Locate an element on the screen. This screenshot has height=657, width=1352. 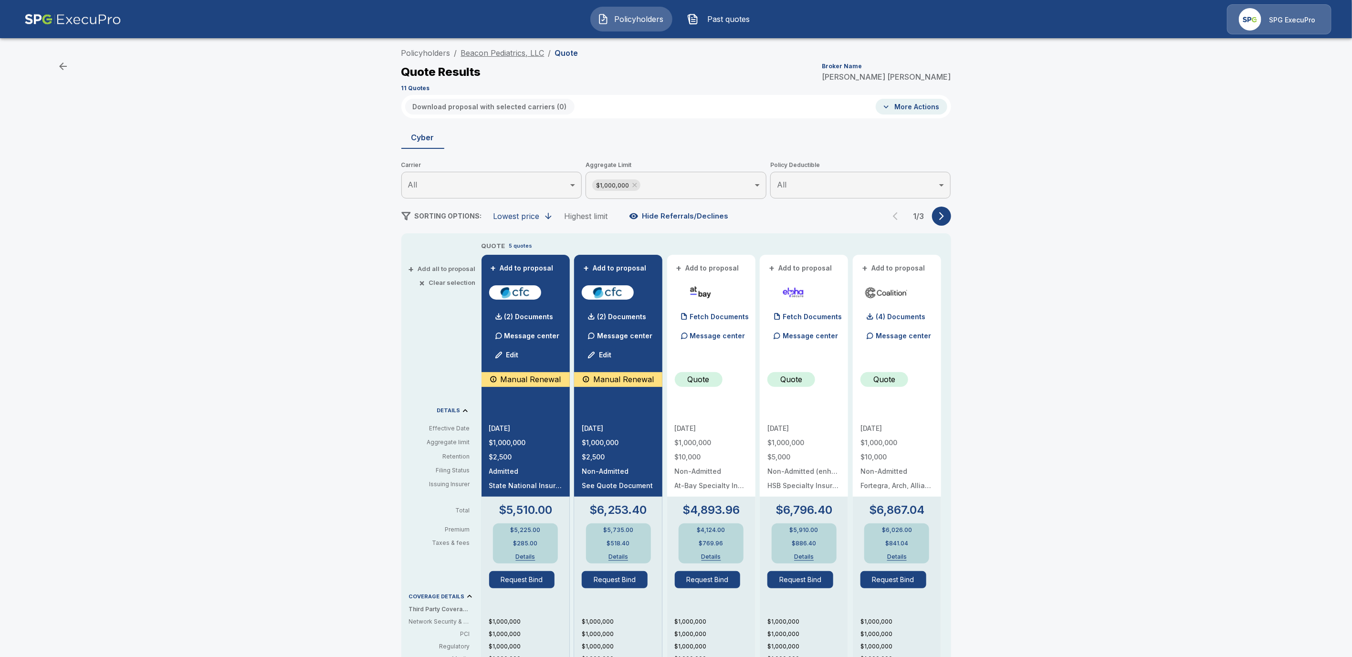
span: Policy Deductible is located at coordinates (861, 165).